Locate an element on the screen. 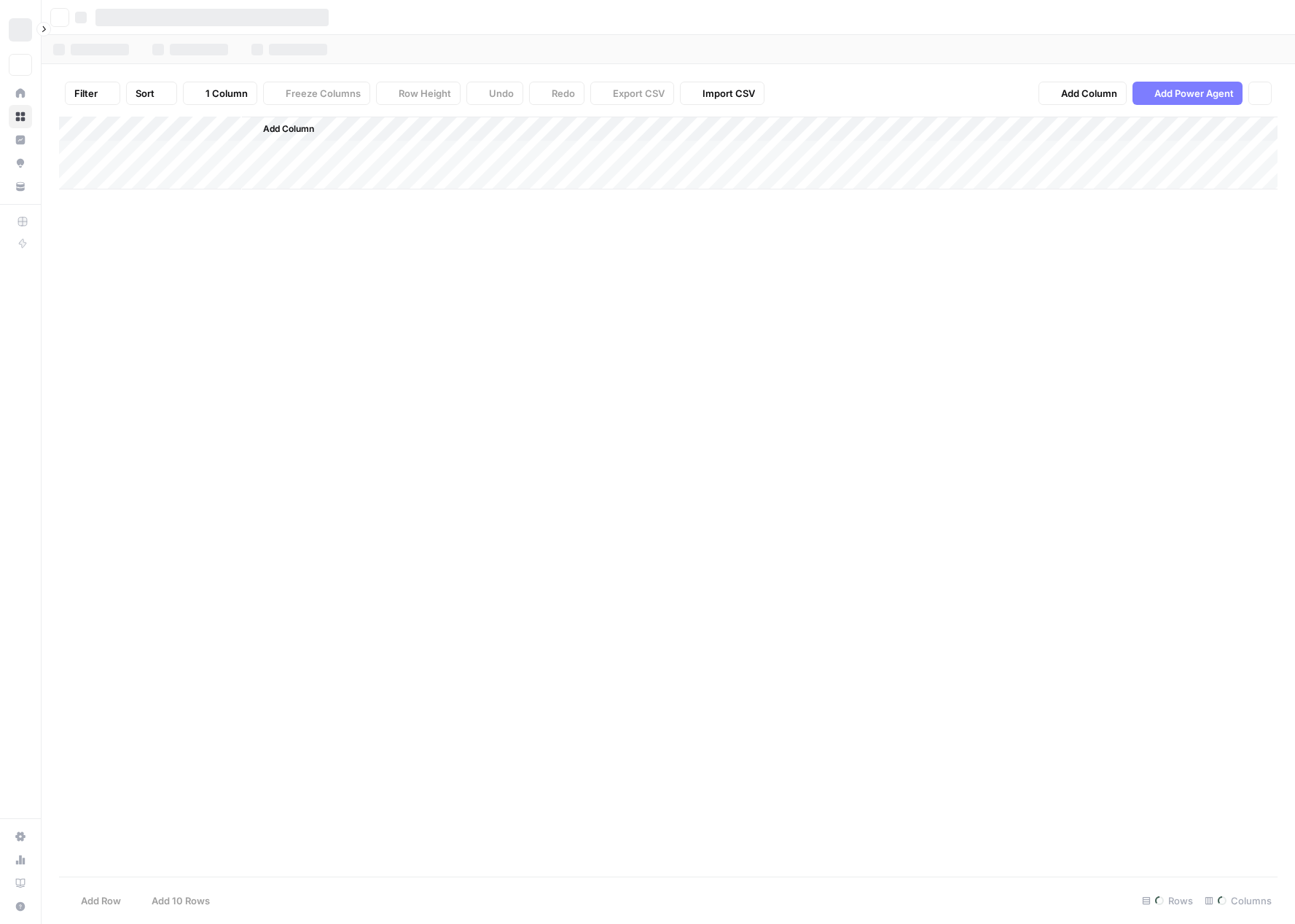 This screenshot has height=924, width=1295. a: Opportunities is located at coordinates (20, 163).